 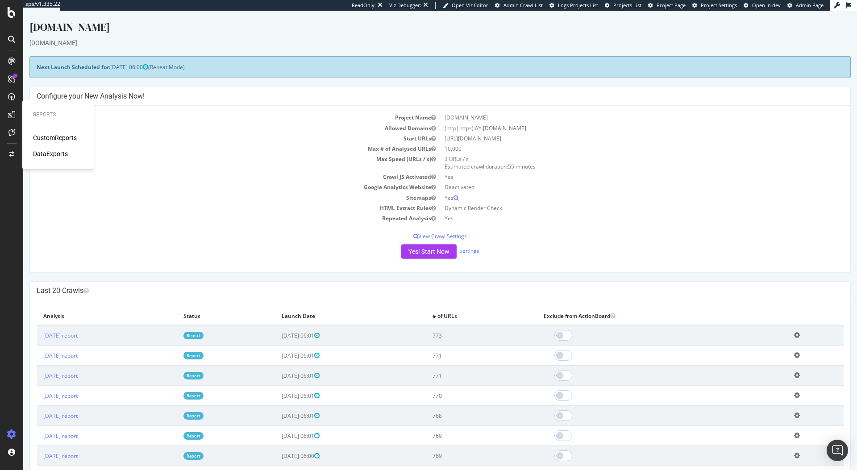 What do you see at coordinates (837, 451) in the screenshot?
I see `div: Open Intercom Messenger` at bounding box center [837, 451].